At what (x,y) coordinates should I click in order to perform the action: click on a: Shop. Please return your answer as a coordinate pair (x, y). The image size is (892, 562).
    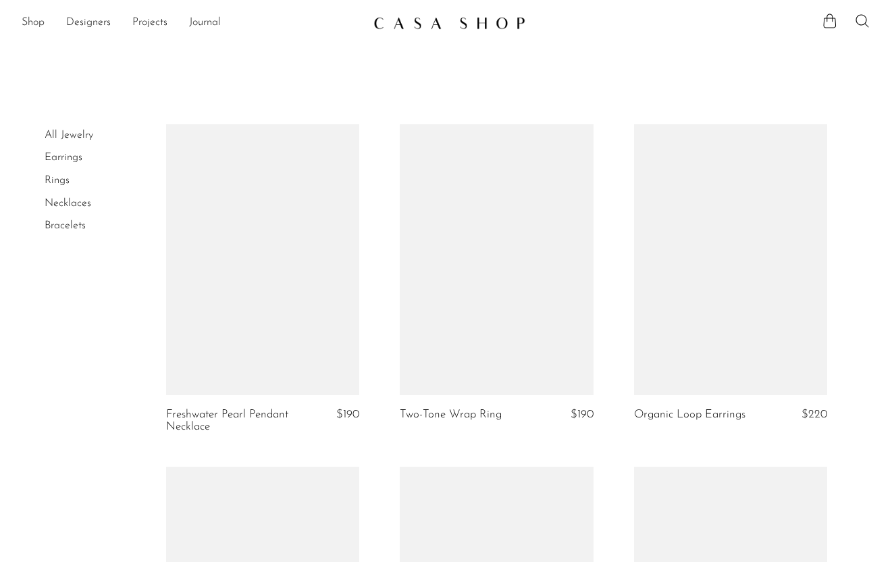
    Looking at the image, I should click on (33, 23).